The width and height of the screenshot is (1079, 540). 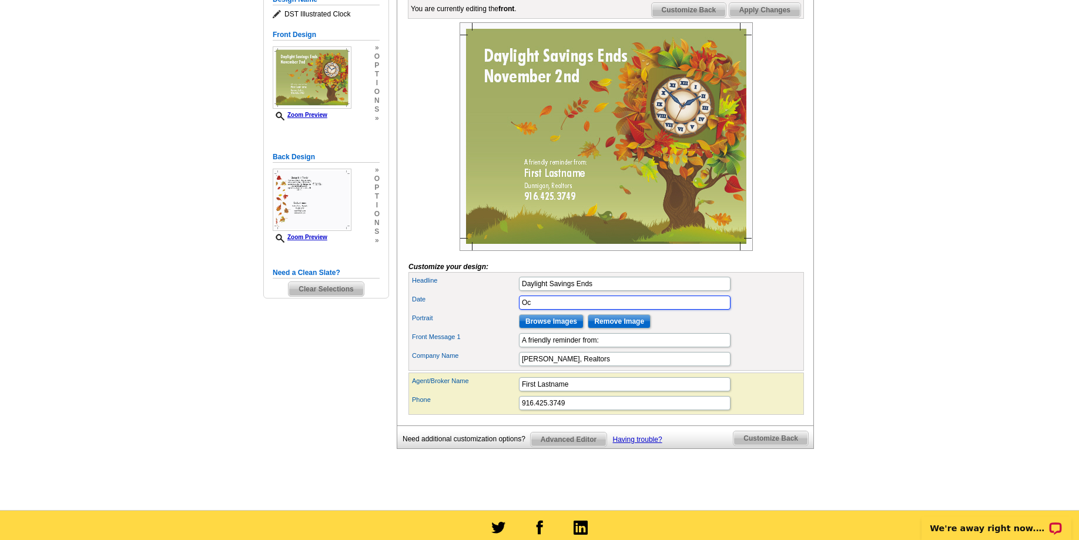 What do you see at coordinates (326, 157) in the screenshot?
I see `h5: Back Design` at bounding box center [326, 157].